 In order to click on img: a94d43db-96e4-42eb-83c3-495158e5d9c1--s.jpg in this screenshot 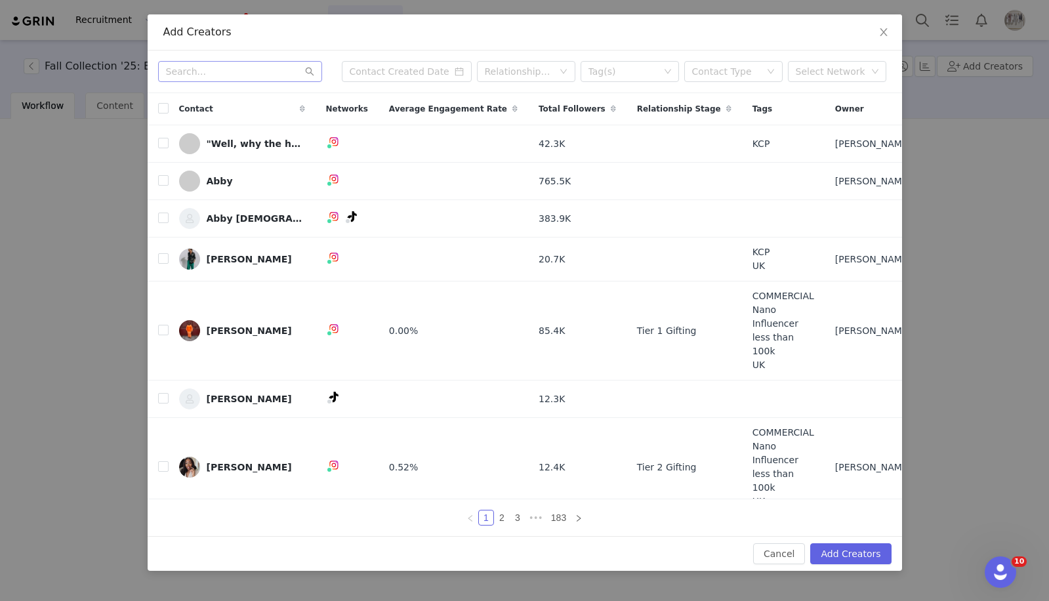, I will do `click(190, 219)`.